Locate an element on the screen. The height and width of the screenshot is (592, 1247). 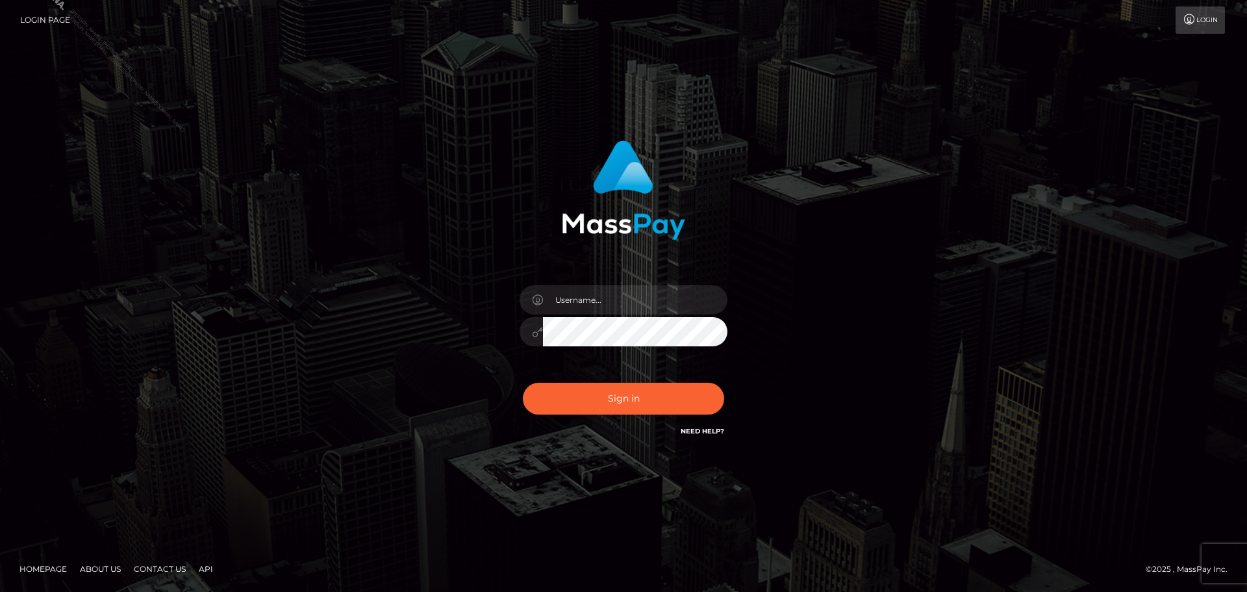
button: Sign in is located at coordinates (623, 398).